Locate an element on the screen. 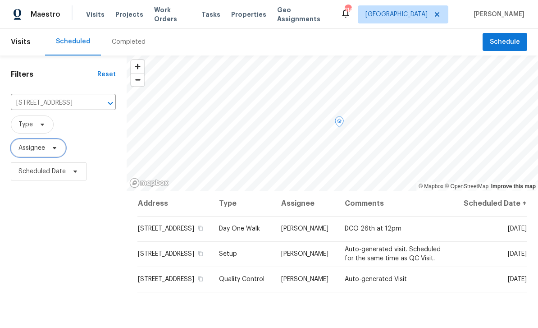 The image size is (538, 328). span: Day One Walk is located at coordinates (239, 229).